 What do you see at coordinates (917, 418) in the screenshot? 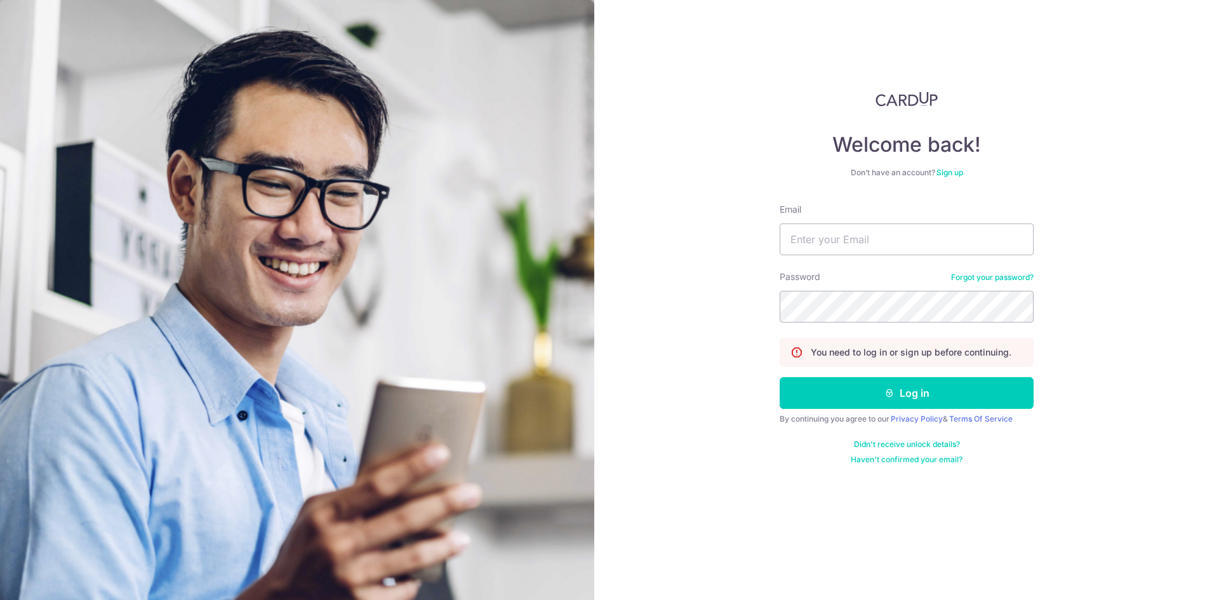
I see `a: Privacy Policy` at bounding box center [917, 418].